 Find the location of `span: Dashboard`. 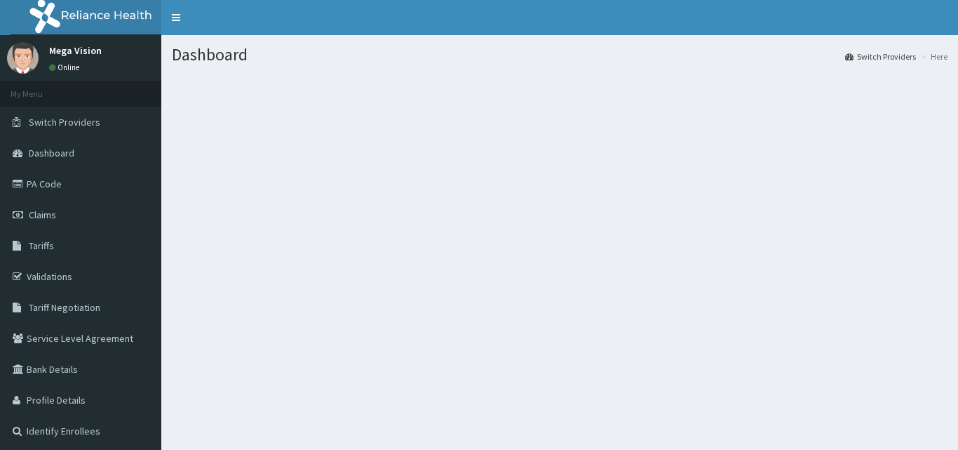

span: Dashboard is located at coordinates (51, 153).